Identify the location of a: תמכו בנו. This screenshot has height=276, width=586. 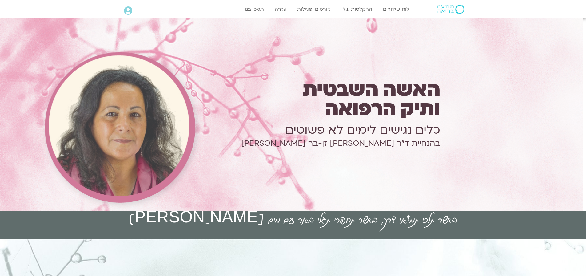
(254, 9).